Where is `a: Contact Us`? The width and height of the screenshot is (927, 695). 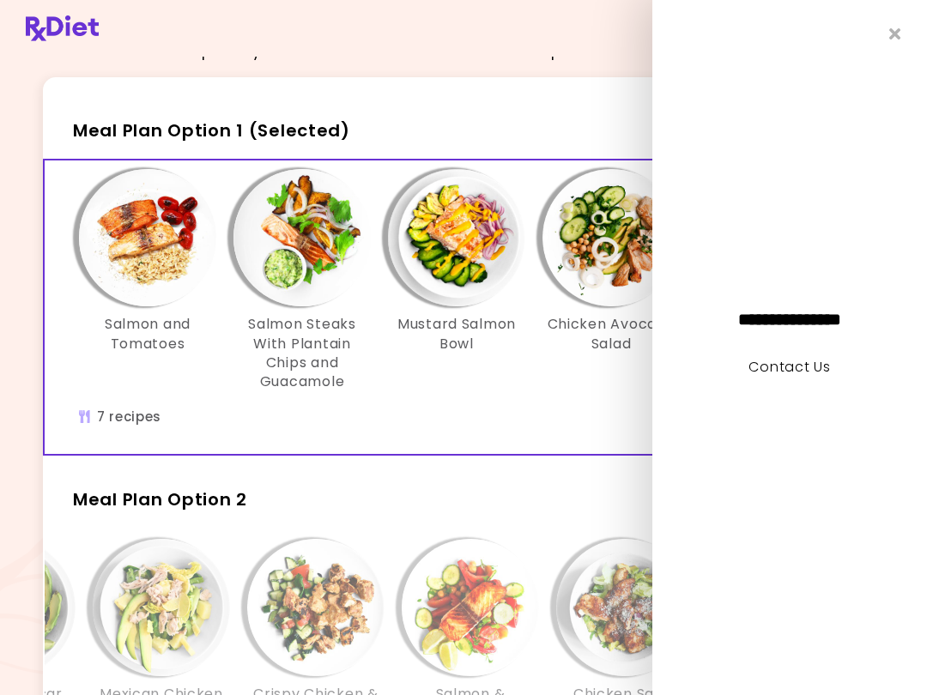 a: Contact Us is located at coordinates (789, 366).